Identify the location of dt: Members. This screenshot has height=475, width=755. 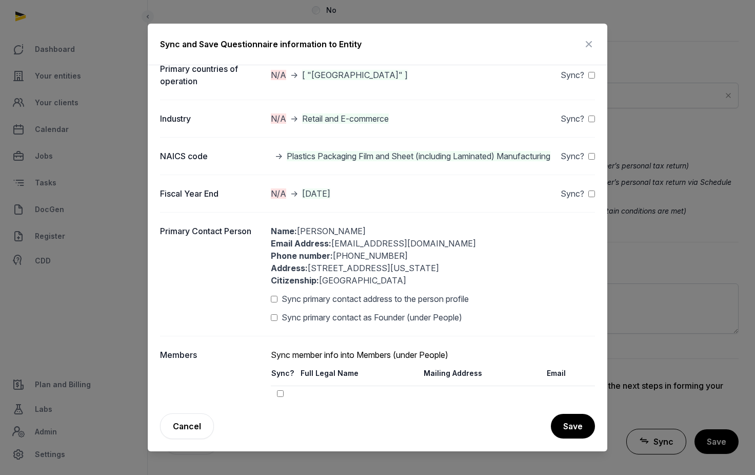
(211, 375).